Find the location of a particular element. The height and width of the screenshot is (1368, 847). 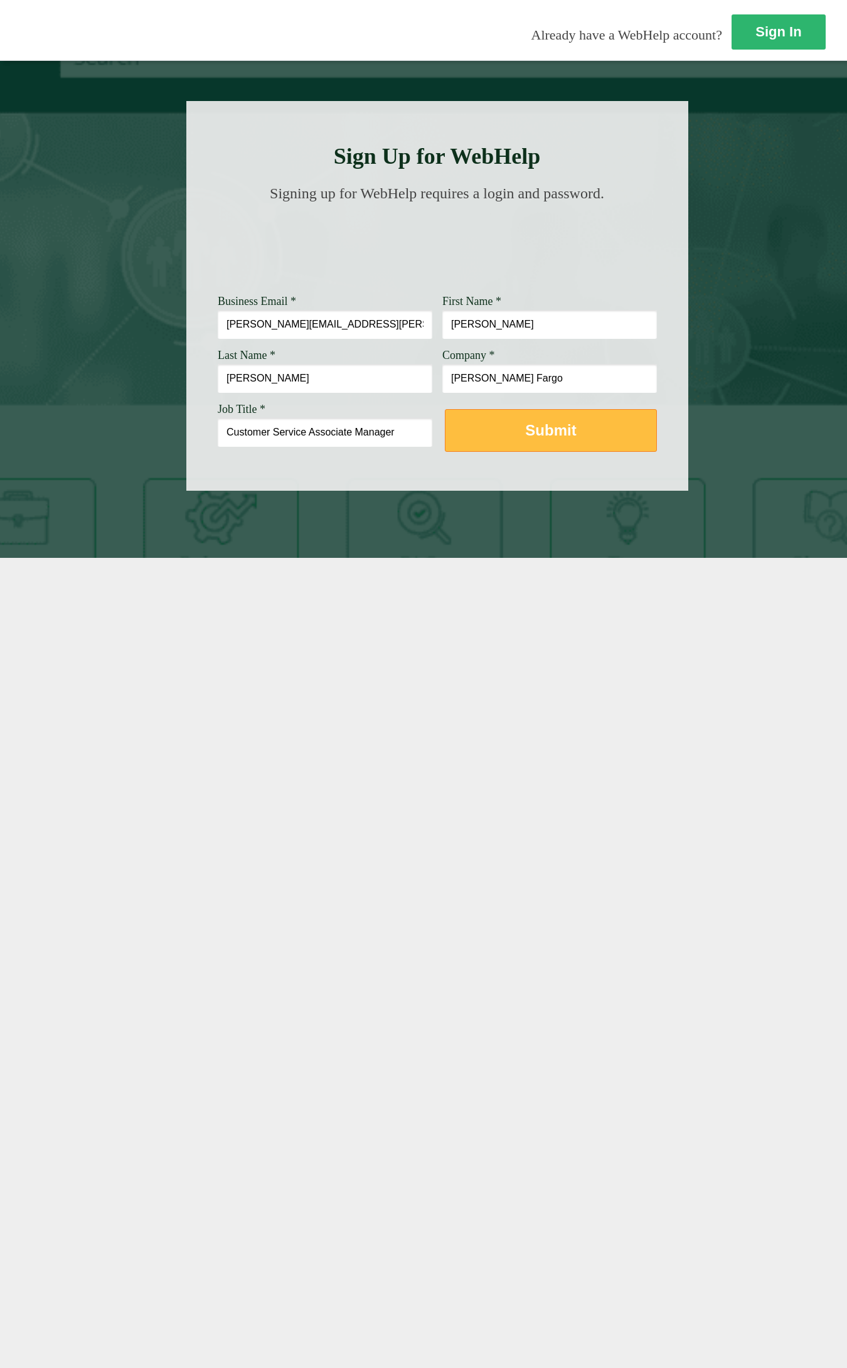

span: Last Name * is located at coordinates (247, 355).